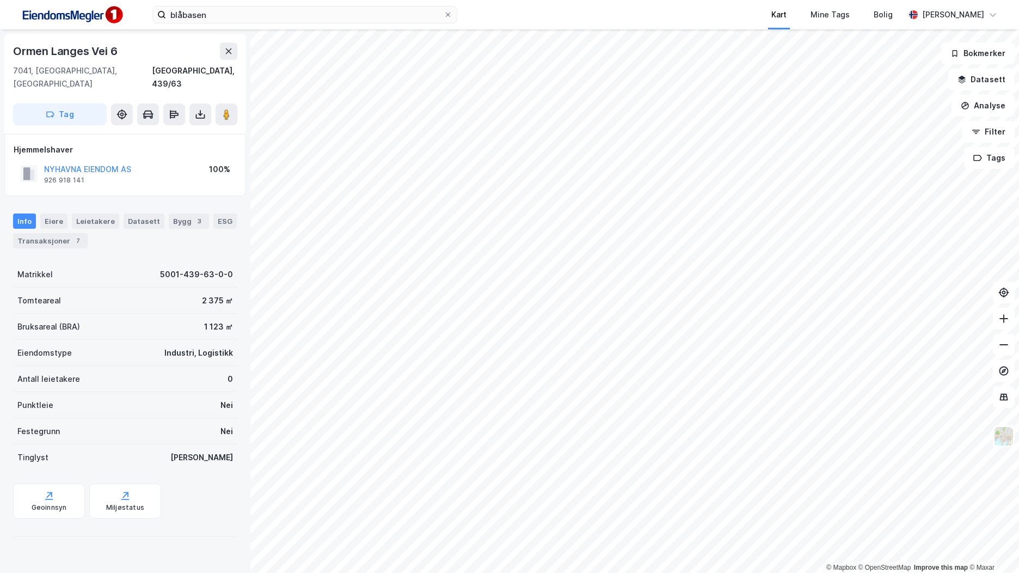 The width and height of the screenshot is (1019, 573). What do you see at coordinates (24, 221) in the screenshot?
I see `div: Info` at bounding box center [24, 221].